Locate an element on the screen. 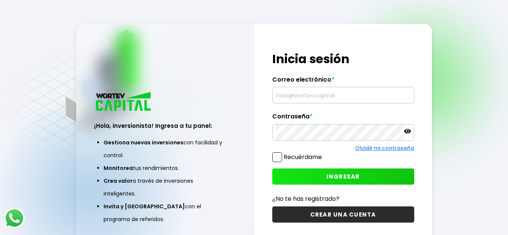 The width and height of the screenshot is (508, 235). li: a través de inversiones inteligentes. is located at coordinates (165, 187).